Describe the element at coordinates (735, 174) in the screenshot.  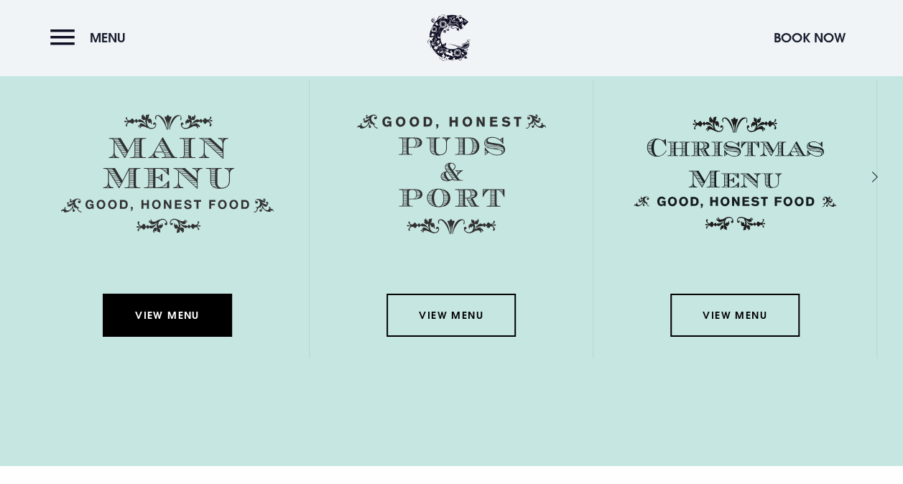
I see `img: Christmas Menu SVG` at that location.